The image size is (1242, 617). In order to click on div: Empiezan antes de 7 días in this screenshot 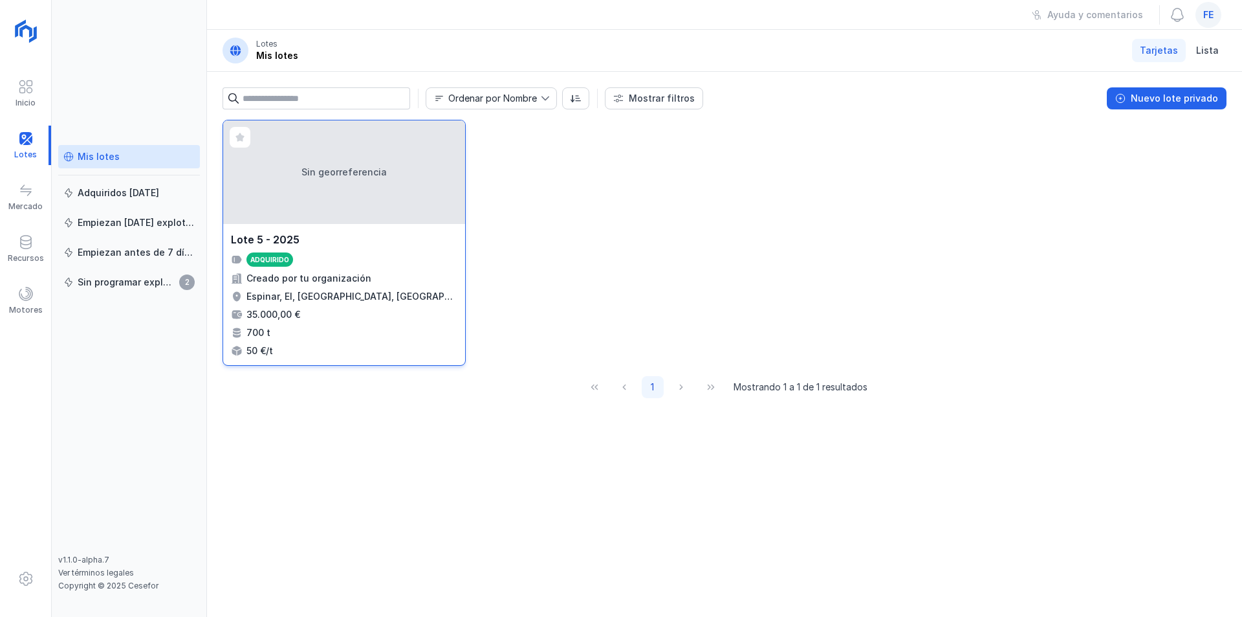, I will do `click(136, 252)`.